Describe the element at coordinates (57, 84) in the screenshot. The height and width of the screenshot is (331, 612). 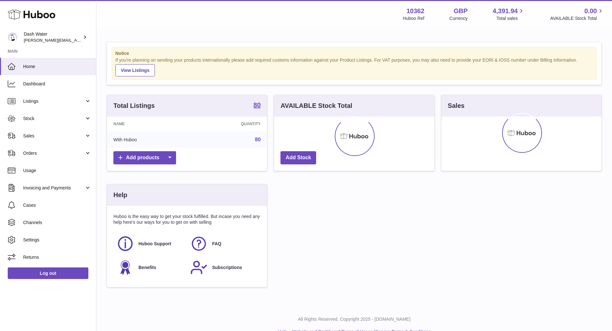
I see `span: Dashboard` at that location.